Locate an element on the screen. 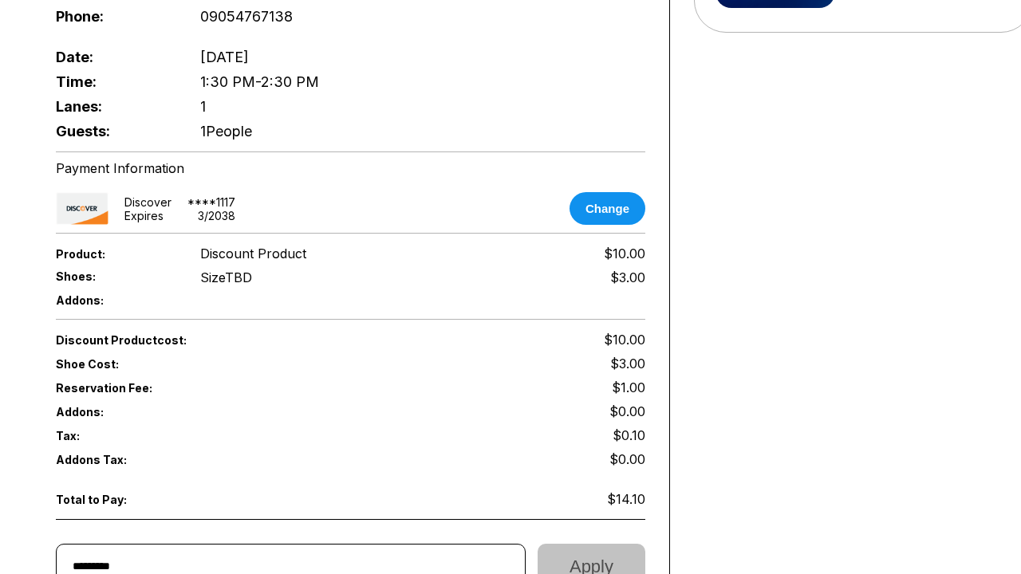  div: 3 / 2038 is located at coordinates (216, 215).